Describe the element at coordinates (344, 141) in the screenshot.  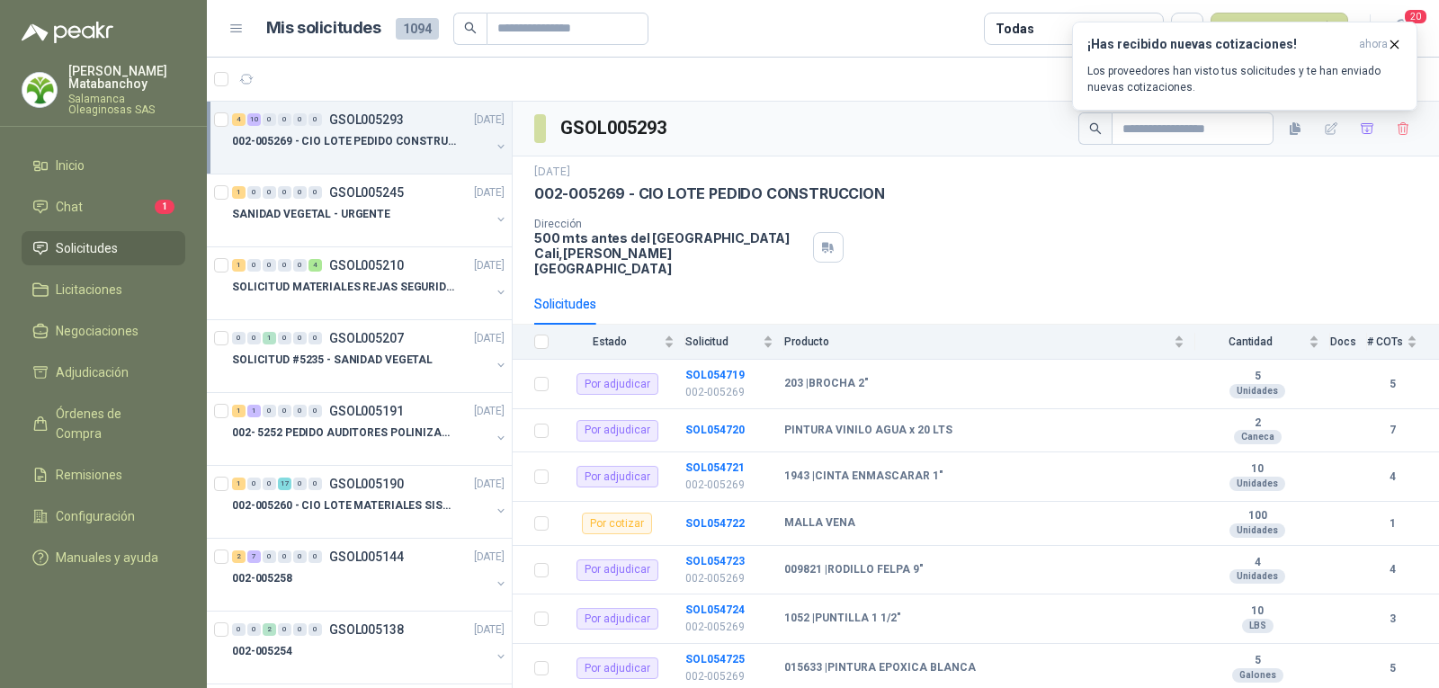
I see `p: 002-005269 - CIO LOTE PEDIDO CONSTRUCCION` at that location.